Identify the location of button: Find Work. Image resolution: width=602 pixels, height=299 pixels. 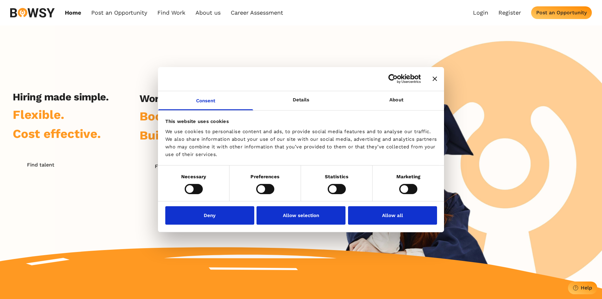
(167, 166).